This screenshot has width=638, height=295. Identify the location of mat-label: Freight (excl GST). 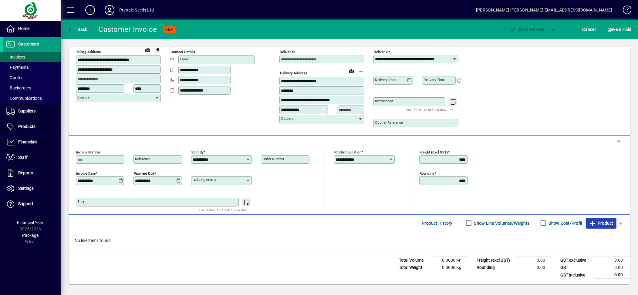
(434, 152).